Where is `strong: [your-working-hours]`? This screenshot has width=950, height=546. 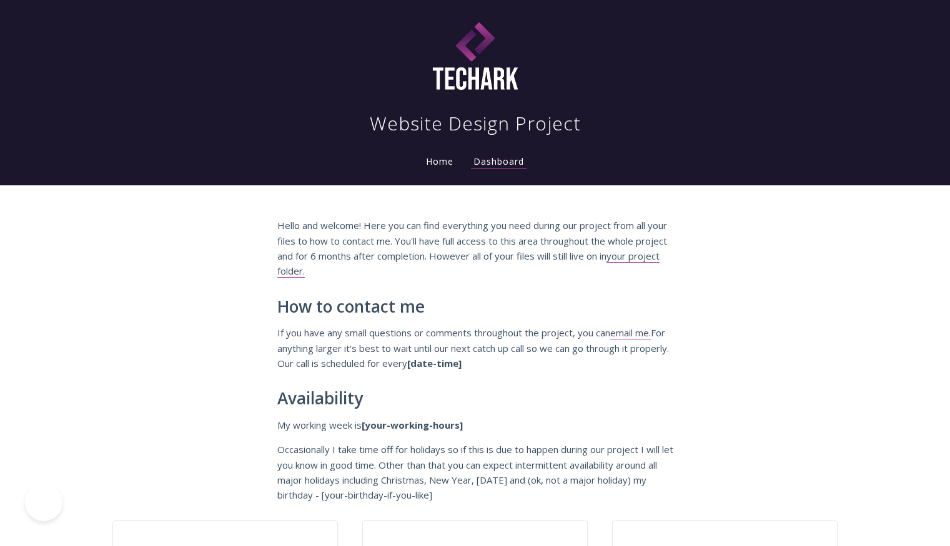
strong: [your-working-hours] is located at coordinates (412, 425).